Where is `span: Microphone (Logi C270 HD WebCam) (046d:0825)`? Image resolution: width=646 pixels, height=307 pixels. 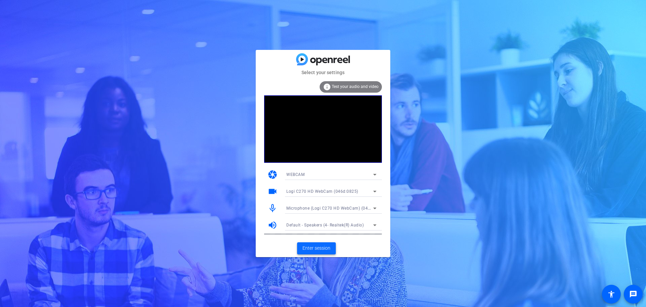
span: Microphone (Logi C270 HD WebCam) (046d:0825) is located at coordinates (336, 208).